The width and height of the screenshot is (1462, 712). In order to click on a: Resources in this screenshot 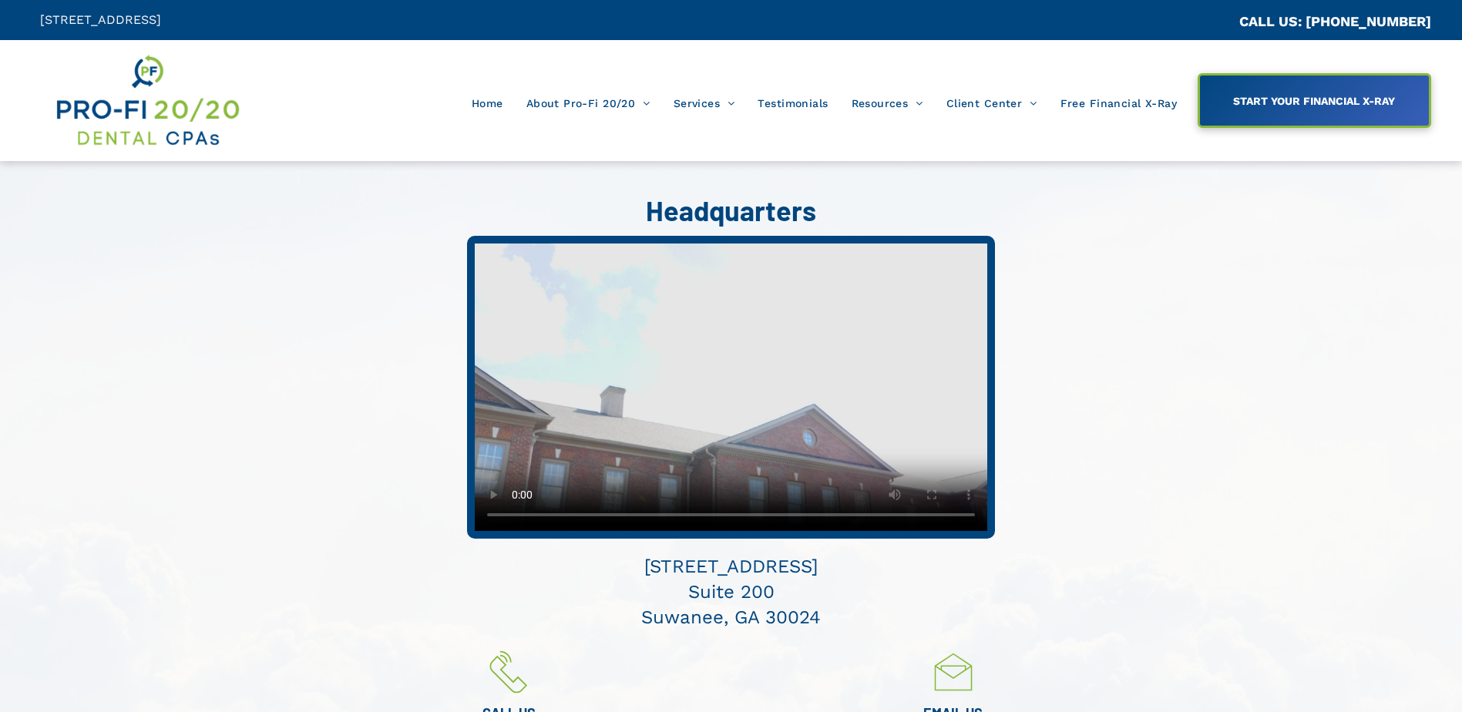, I will do `click(887, 103)`.